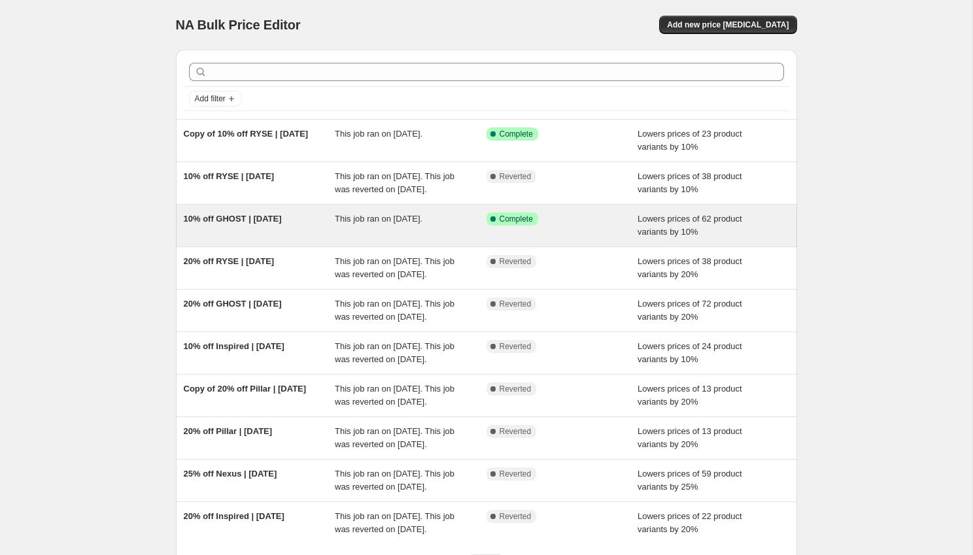 Image resolution: width=973 pixels, height=555 pixels. I want to click on span: Lowers prices of 38 product variants by 20%, so click(690, 267).